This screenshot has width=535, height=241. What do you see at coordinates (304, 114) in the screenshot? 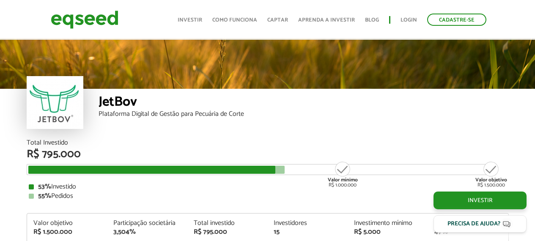
I see `div: Plataforma Digital de Gestão para Pecuária de Corte` at bounding box center [304, 114].